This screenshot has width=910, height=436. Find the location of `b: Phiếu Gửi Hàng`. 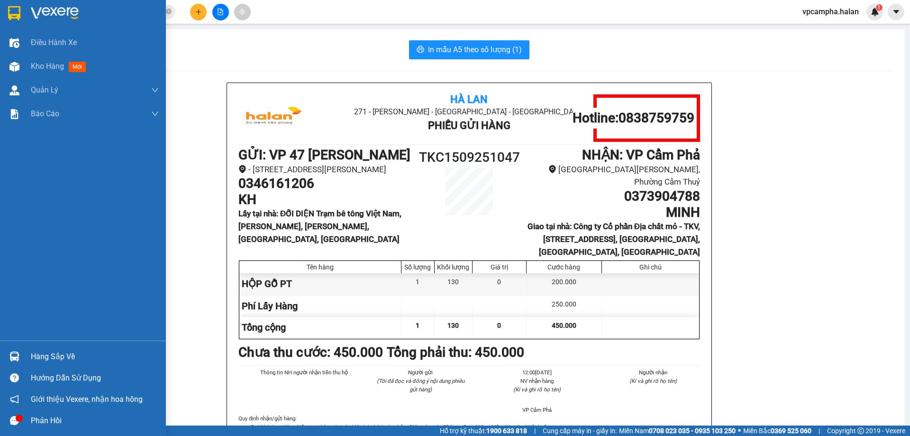

b: Phiếu Gửi Hàng is located at coordinates (469, 125).